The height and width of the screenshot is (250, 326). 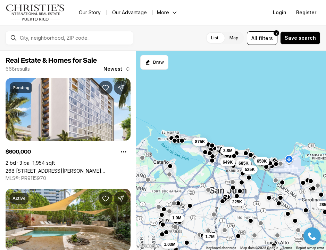 I want to click on span: All, so click(x=254, y=38).